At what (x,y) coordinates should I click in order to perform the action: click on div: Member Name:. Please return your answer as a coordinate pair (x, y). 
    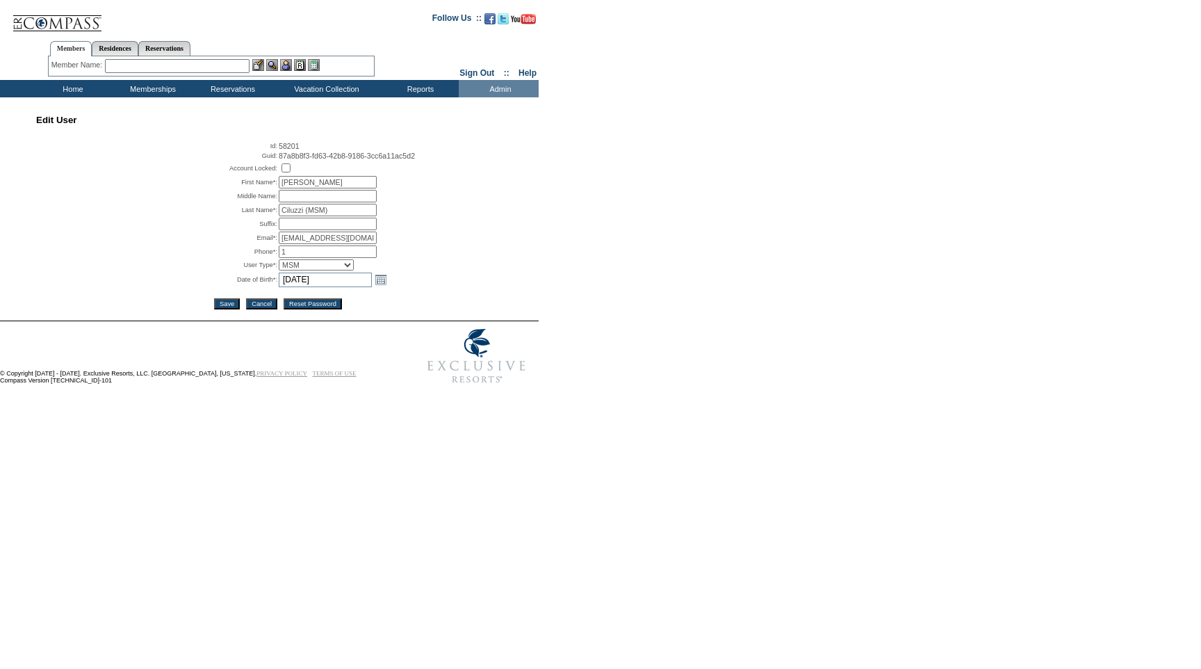
    Looking at the image, I should click on (78, 65).